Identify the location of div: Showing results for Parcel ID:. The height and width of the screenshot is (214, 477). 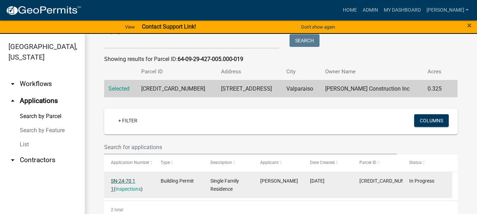
(281, 59).